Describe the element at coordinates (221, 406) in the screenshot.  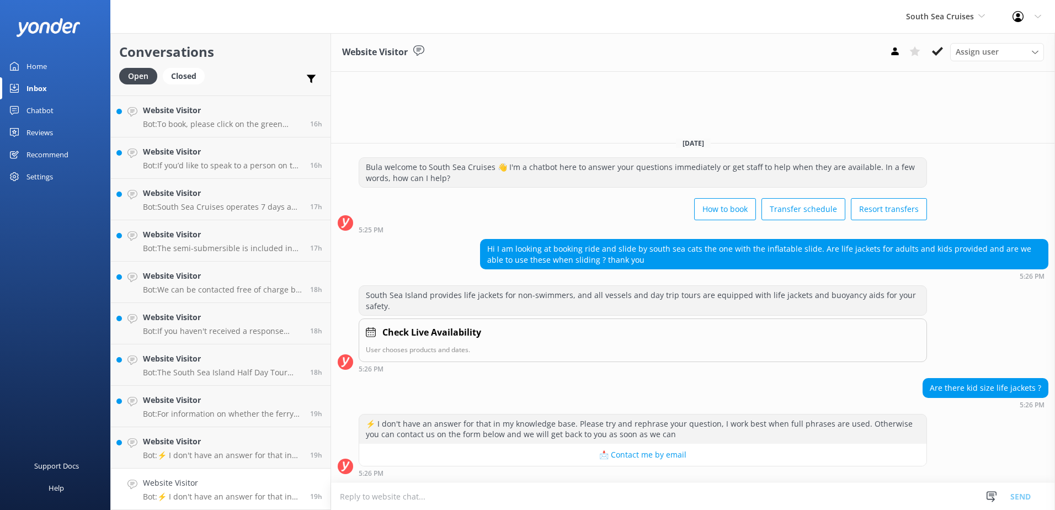
I see `a: Website VisitorBot:For information on whether the ferry will operate during strong winds, please ...` at that location.